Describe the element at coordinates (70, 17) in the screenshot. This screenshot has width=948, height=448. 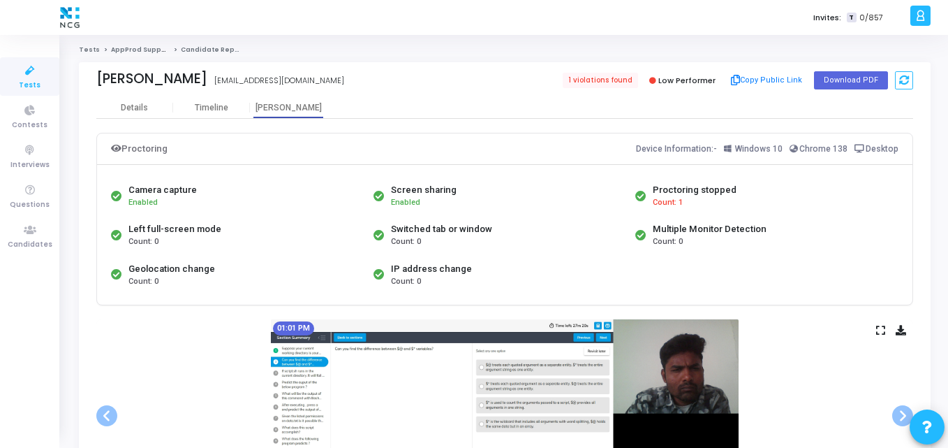
I see `img: logo` at that location.